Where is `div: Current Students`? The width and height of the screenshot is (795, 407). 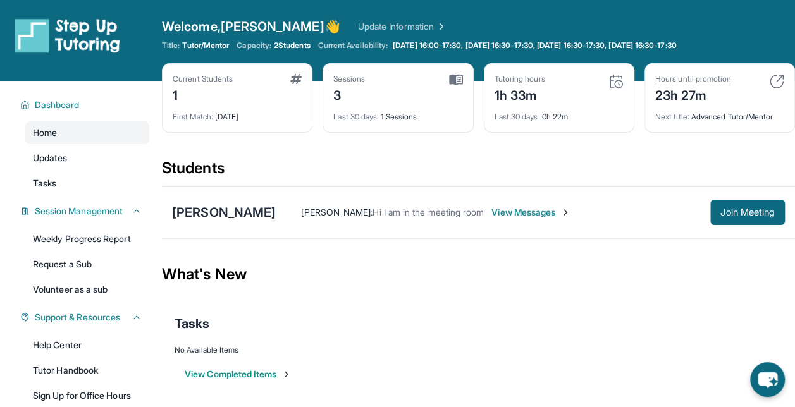
div: Current Students is located at coordinates (202, 79).